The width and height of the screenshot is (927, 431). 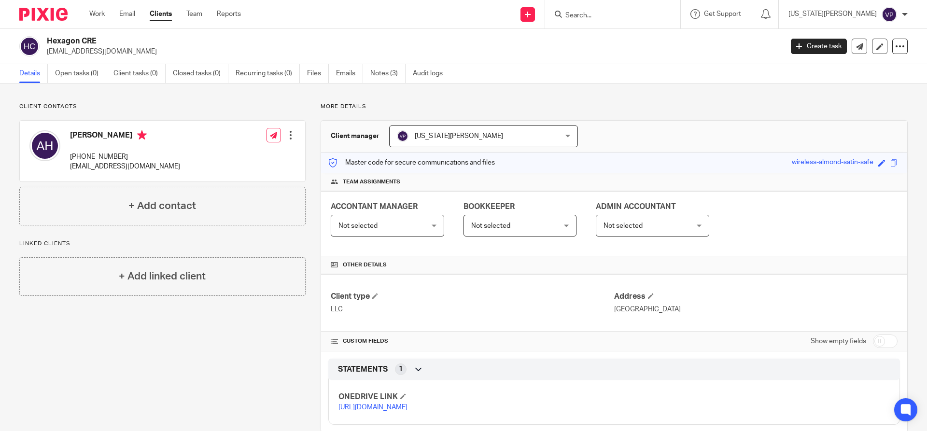 What do you see at coordinates (318, 73) in the screenshot?
I see `a: Files` at bounding box center [318, 73].